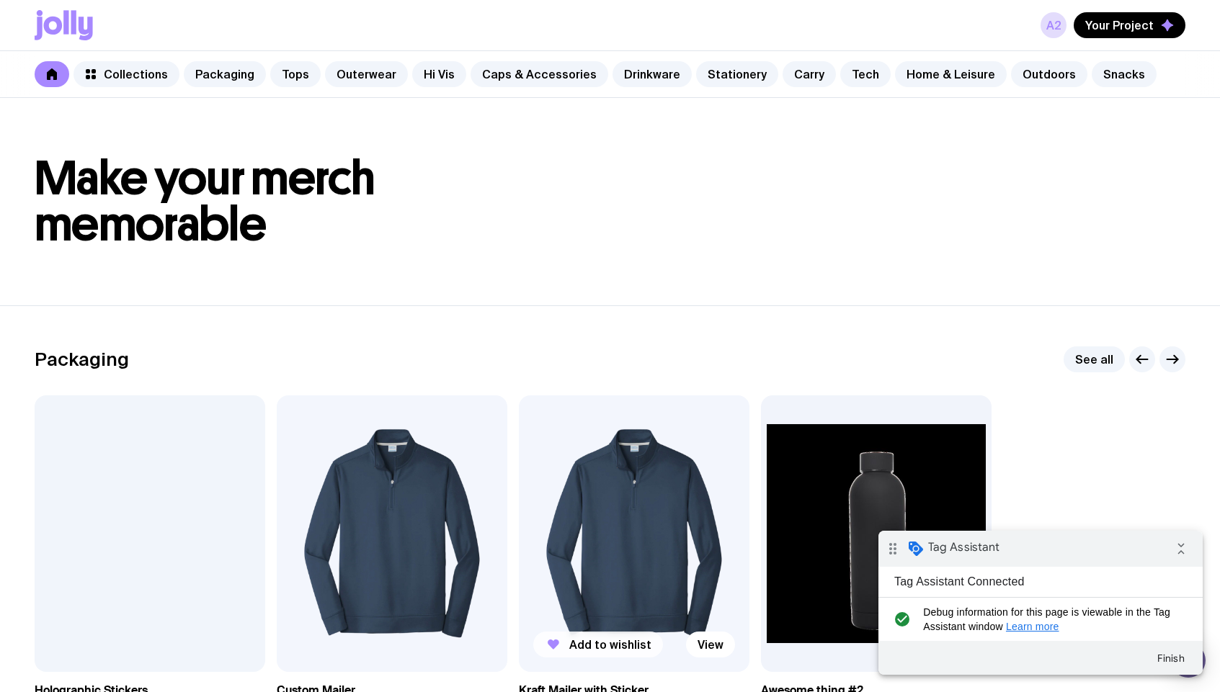 The width and height of the screenshot is (1220, 692). Describe the element at coordinates (1049, 74) in the screenshot. I see `a: Outdoors` at that location.